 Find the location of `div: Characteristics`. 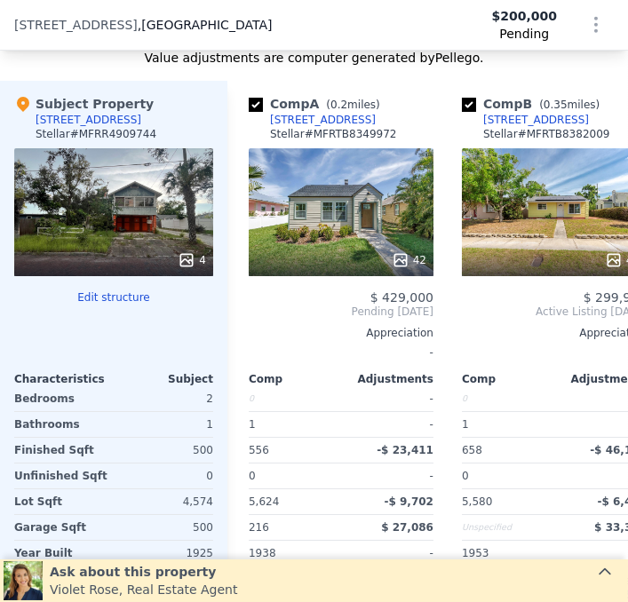

div: Characteristics is located at coordinates (64, 379).